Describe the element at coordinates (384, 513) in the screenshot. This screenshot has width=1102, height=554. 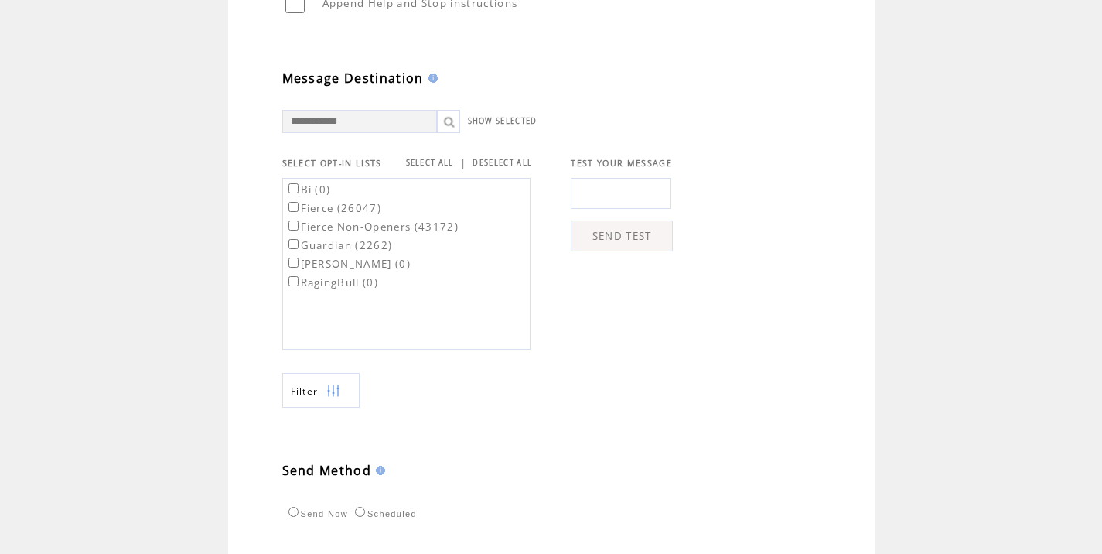
I see `label: Scheduled` at that location.